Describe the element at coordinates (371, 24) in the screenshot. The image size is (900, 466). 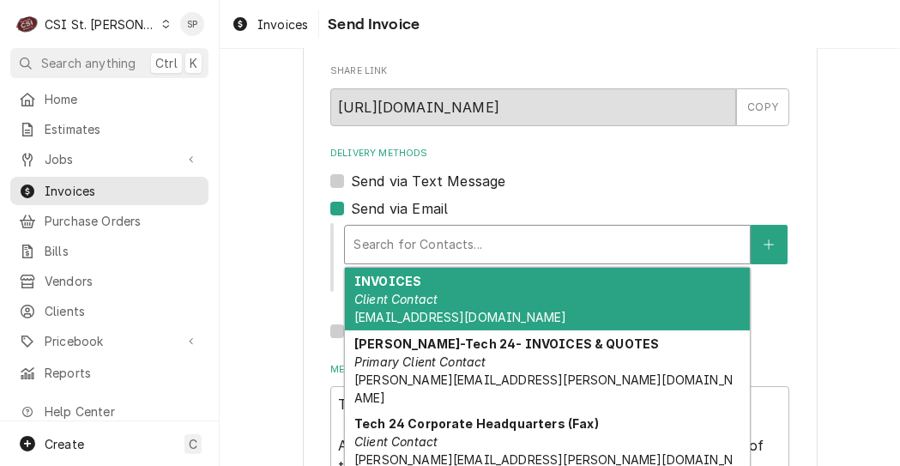
I see `span: Send Invoice` at that location.